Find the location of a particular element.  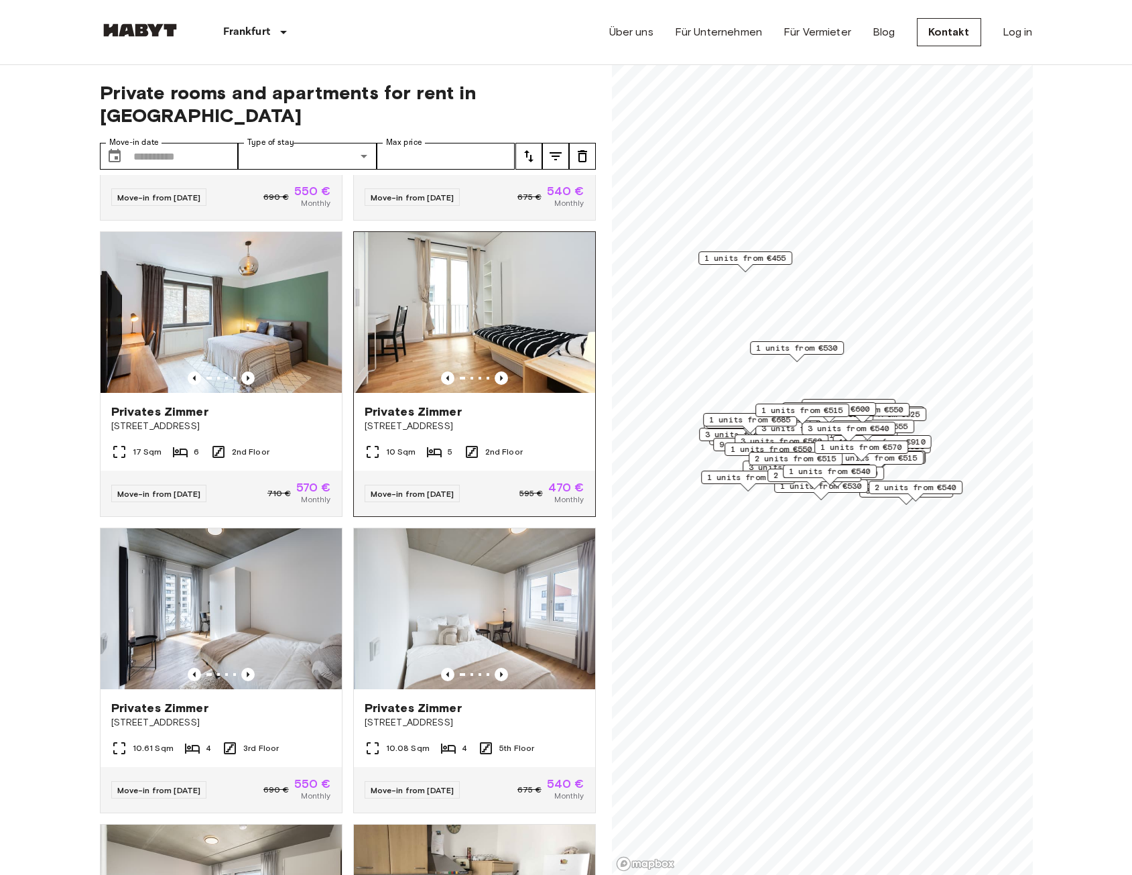

a: Log in is located at coordinates (1018, 32).